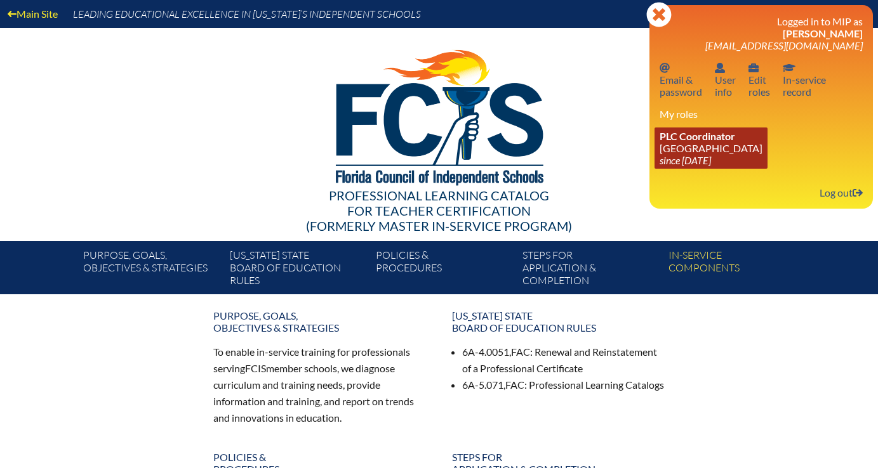 The height and width of the screenshot is (468, 878). What do you see at coordinates (444, 270) in the screenshot?
I see `a: Policies &Procedures` at bounding box center [444, 270].